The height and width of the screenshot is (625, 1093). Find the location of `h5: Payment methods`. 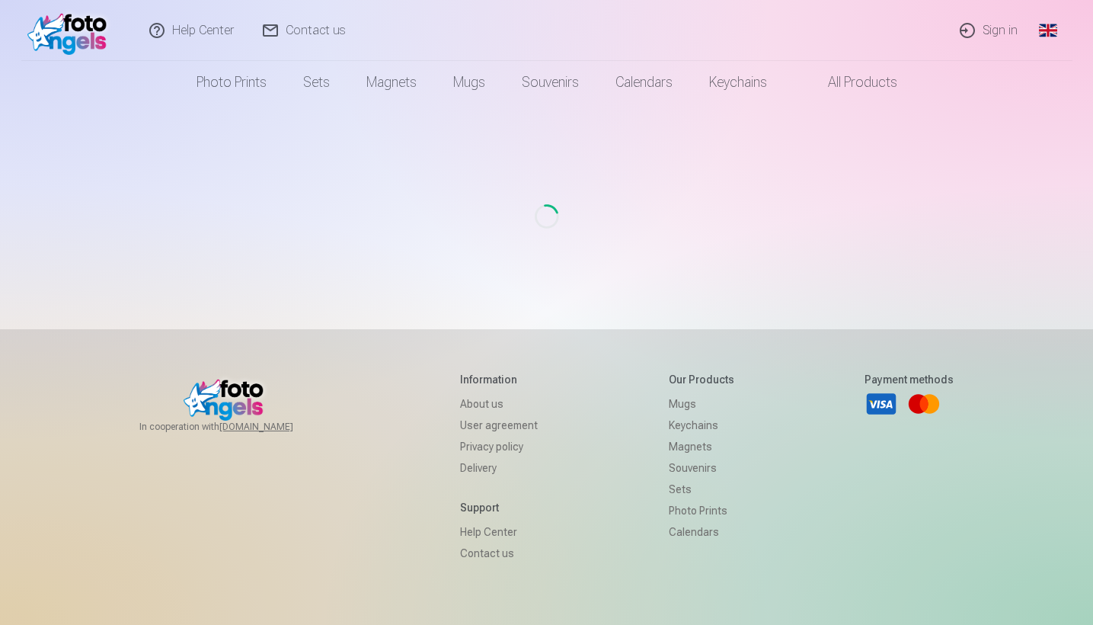

h5: Payment methods is located at coordinates (909, 379).